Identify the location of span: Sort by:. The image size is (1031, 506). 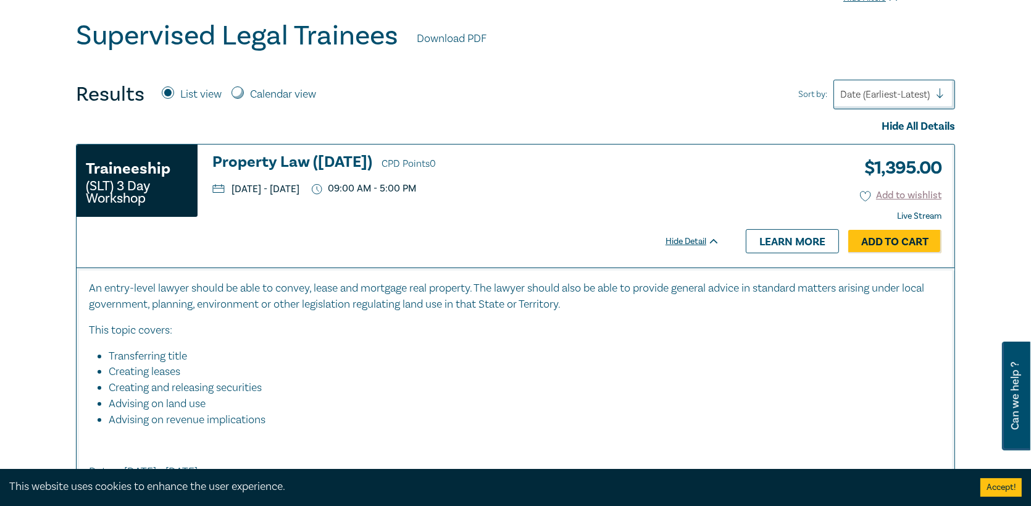
(813, 94).